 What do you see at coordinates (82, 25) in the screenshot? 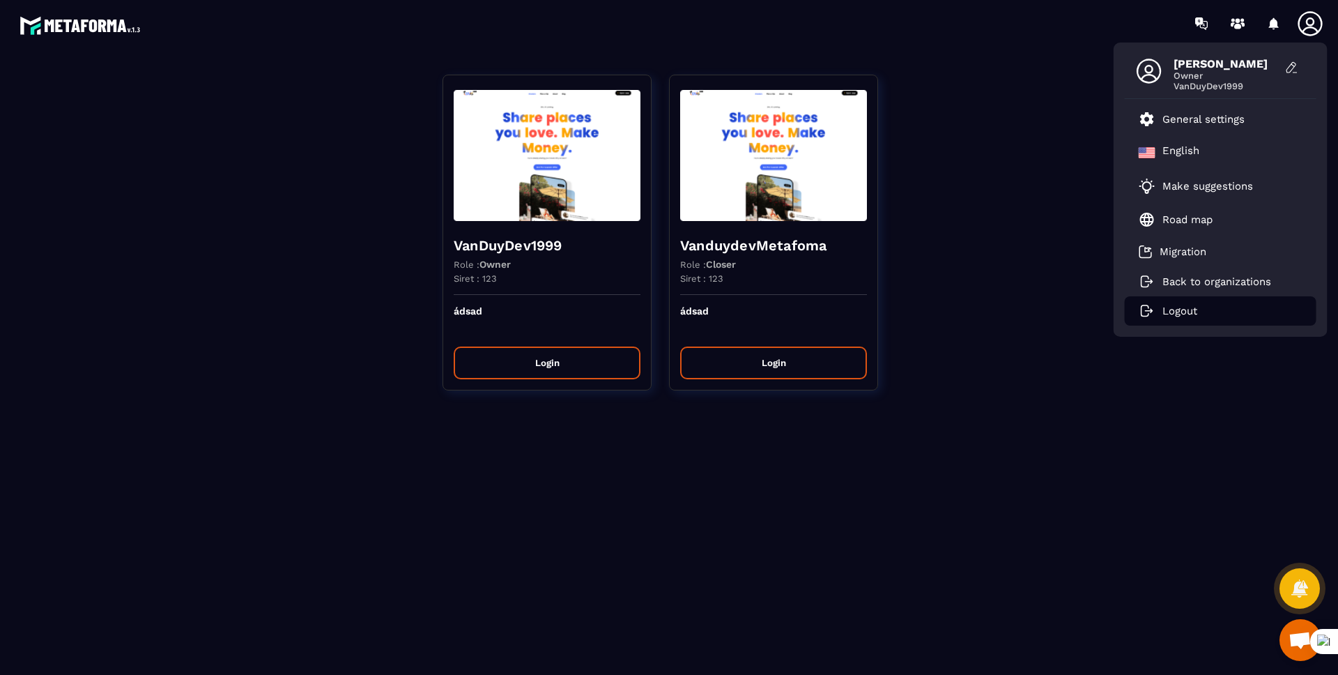
I see `img: logo` at bounding box center [82, 25].